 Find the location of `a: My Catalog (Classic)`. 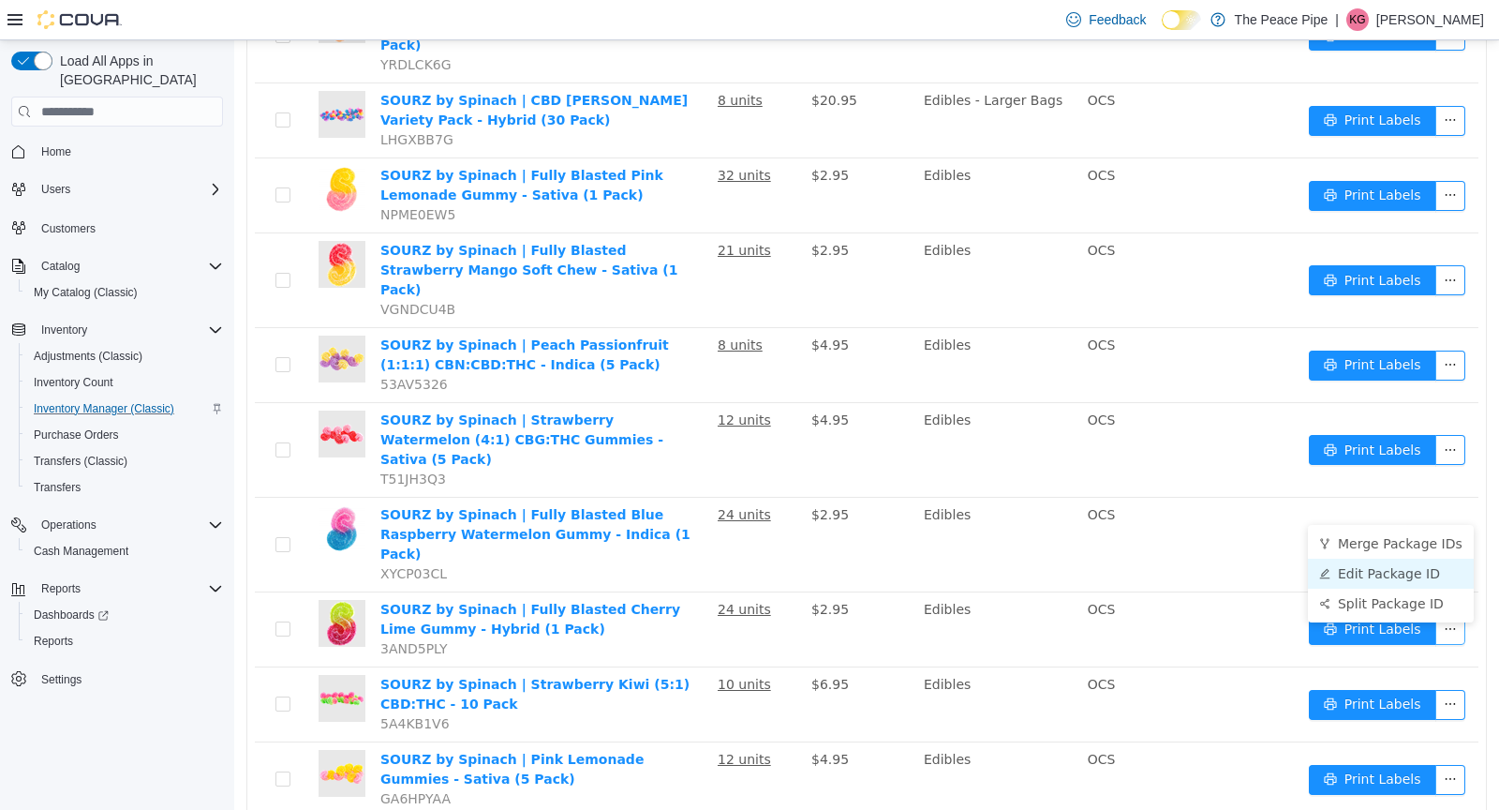

a: My Catalog (Classic) is located at coordinates (85, 292).